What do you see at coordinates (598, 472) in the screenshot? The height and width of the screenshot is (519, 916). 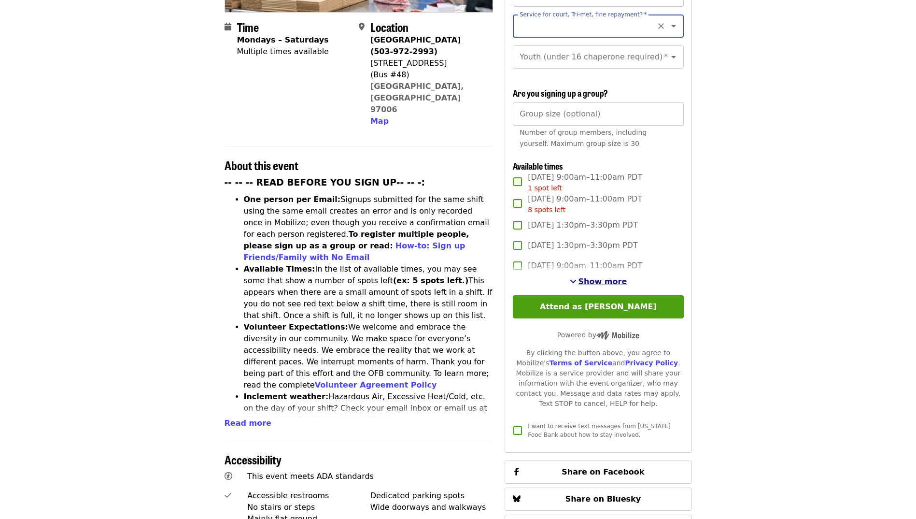 I see `button: Share on Facebook` at bounding box center [598, 472].